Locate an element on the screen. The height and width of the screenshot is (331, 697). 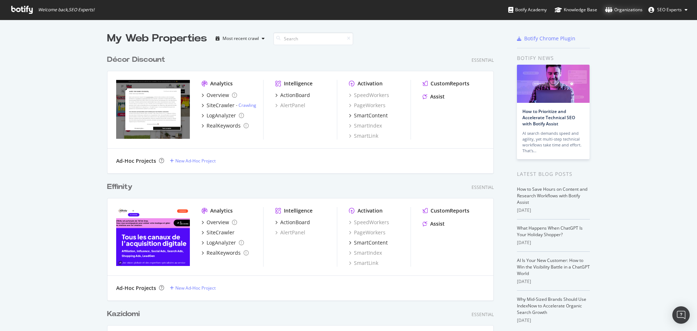
button: Most recent crawl is located at coordinates (240, 38).